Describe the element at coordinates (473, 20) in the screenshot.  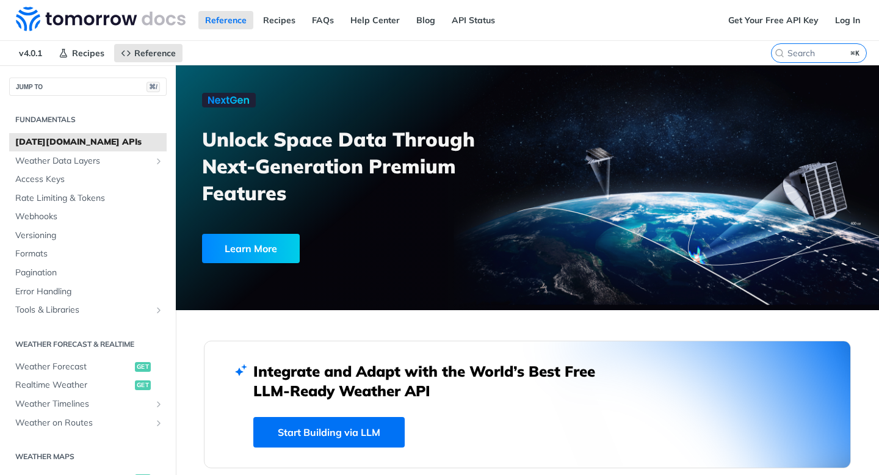
I see `a: API Status` at that location.